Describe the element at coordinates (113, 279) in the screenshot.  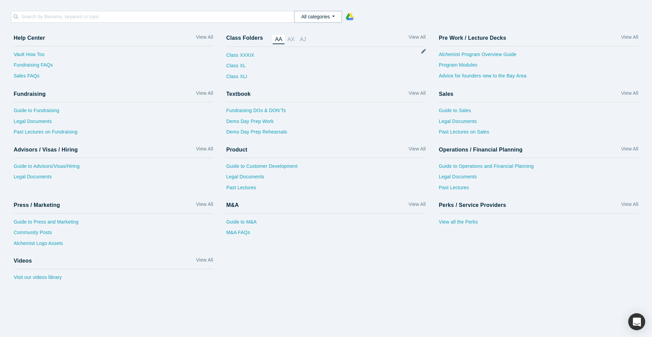
I see `a: Visit our videos library` at that location.